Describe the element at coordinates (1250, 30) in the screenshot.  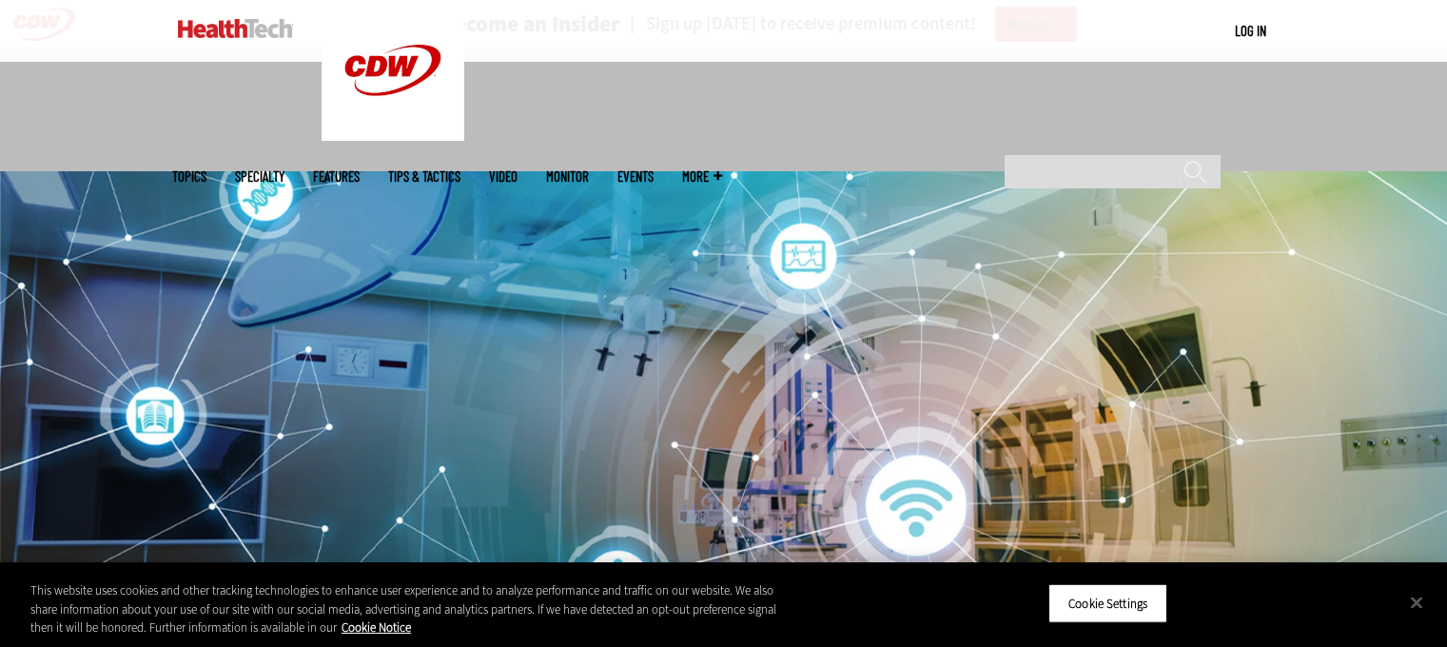
I see `a: Log in` at that location.